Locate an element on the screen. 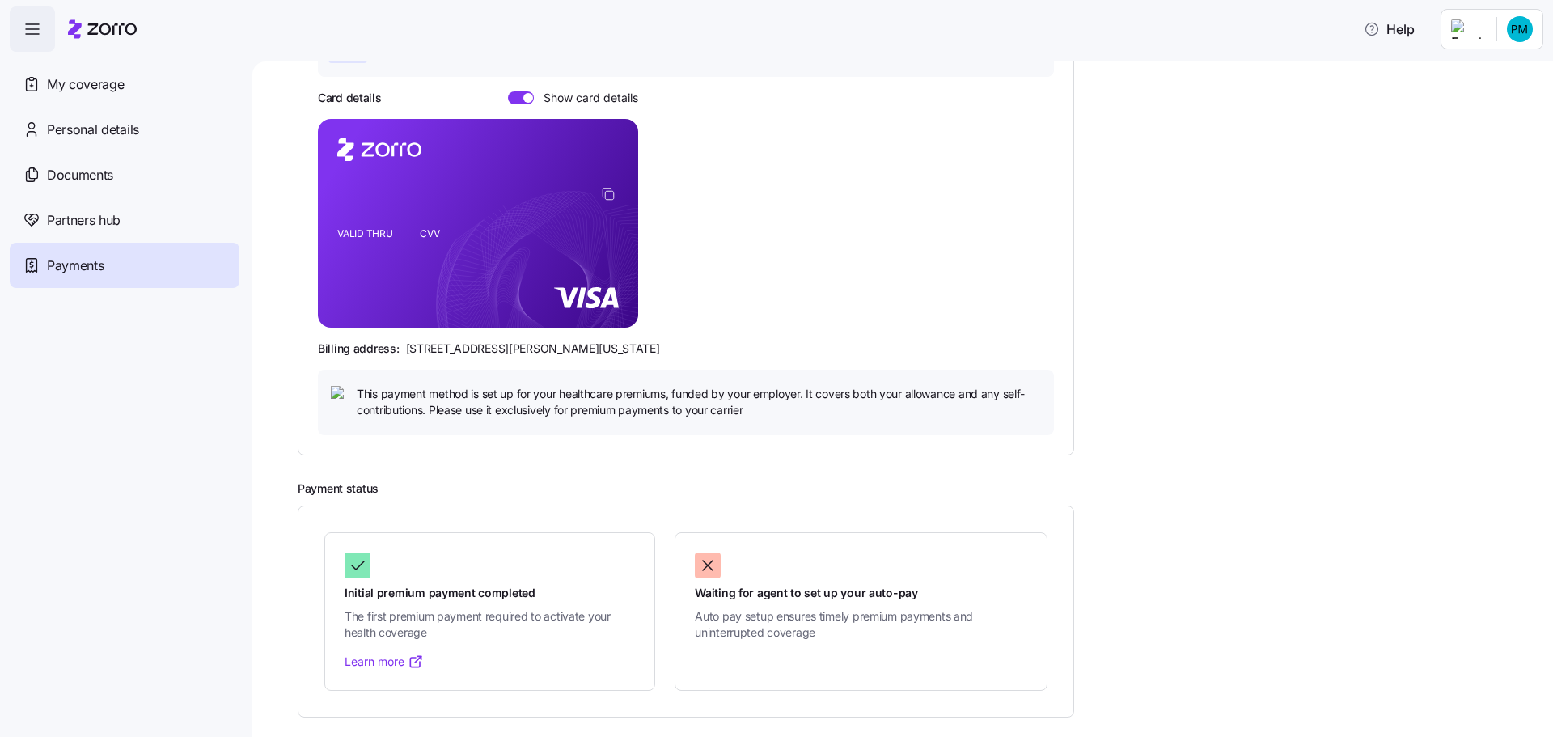 The width and height of the screenshot is (1553, 737). a: Payments is located at coordinates (125, 265).